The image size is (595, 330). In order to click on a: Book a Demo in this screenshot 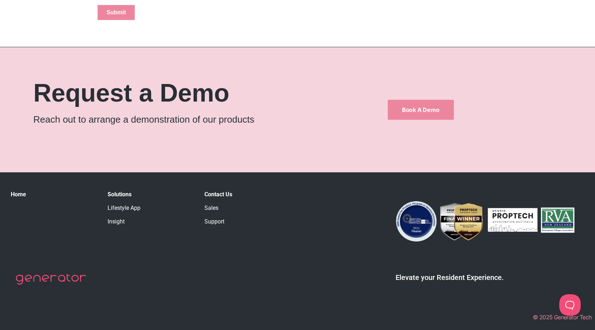, I will do `click(421, 110)`.